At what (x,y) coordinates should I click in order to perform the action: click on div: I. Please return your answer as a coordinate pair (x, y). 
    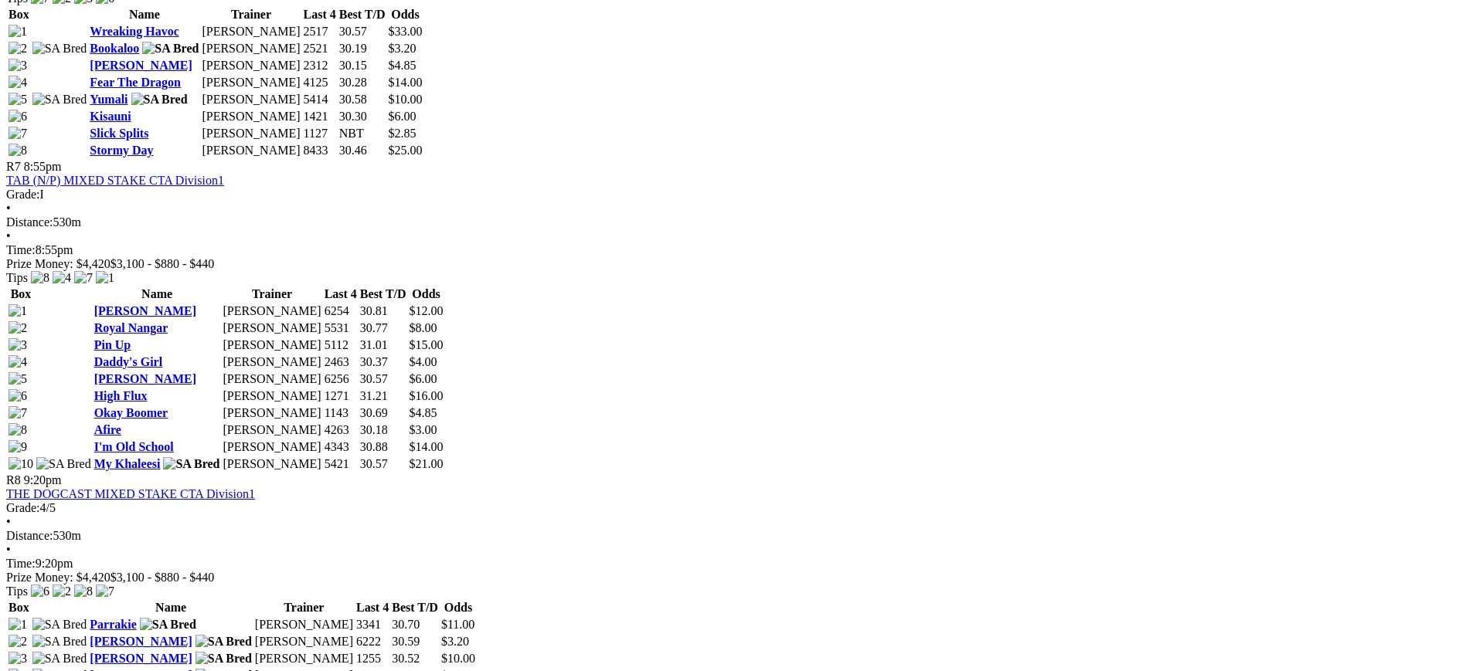
    Looking at the image, I should click on (734, 195).